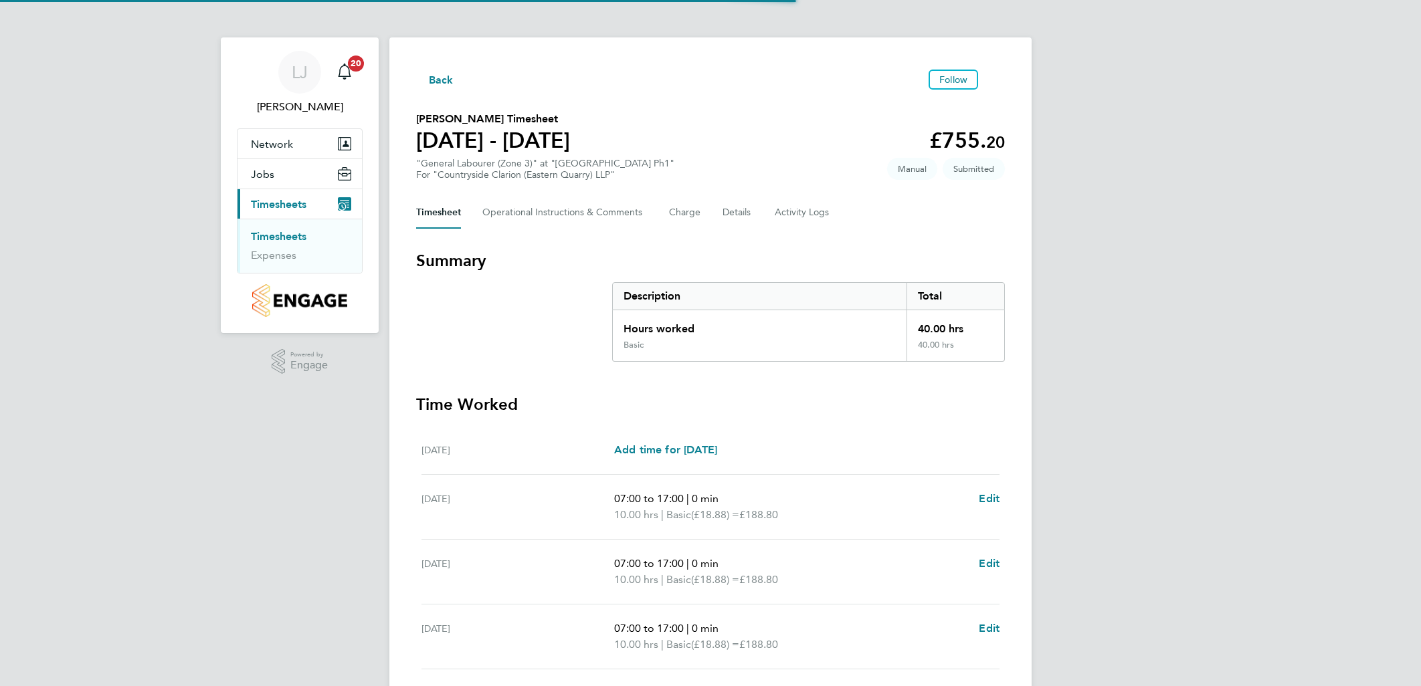 Image resolution: width=1421 pixels, height=686 pixels. Describe the element at coordinates (300, 72) in the screenshot. I see `span: LJ` at that location.